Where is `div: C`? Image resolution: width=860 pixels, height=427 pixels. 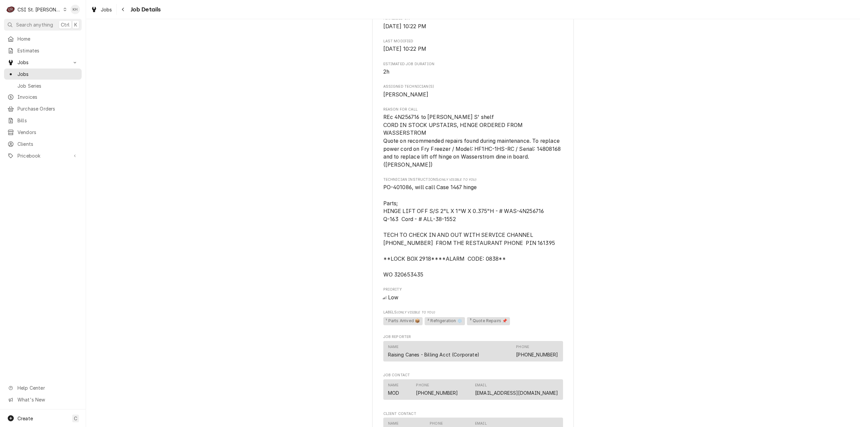
div: C is located at coordinates (11, 9).